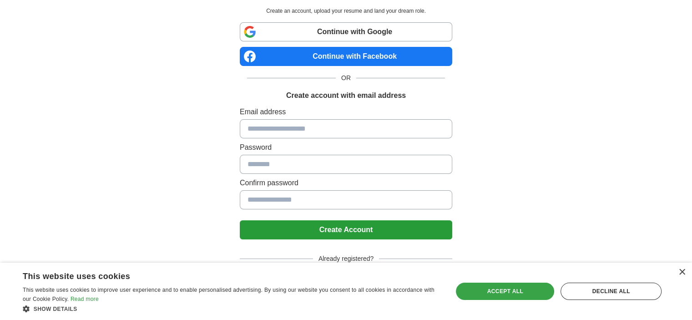 The width and height of the screenshot is (692, 320). I want to click on label: Password, so click(346, 147).